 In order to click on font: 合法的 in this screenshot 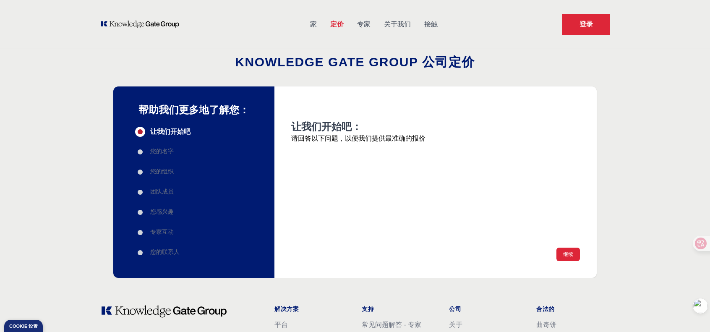, I will do `click(546, 309)`.